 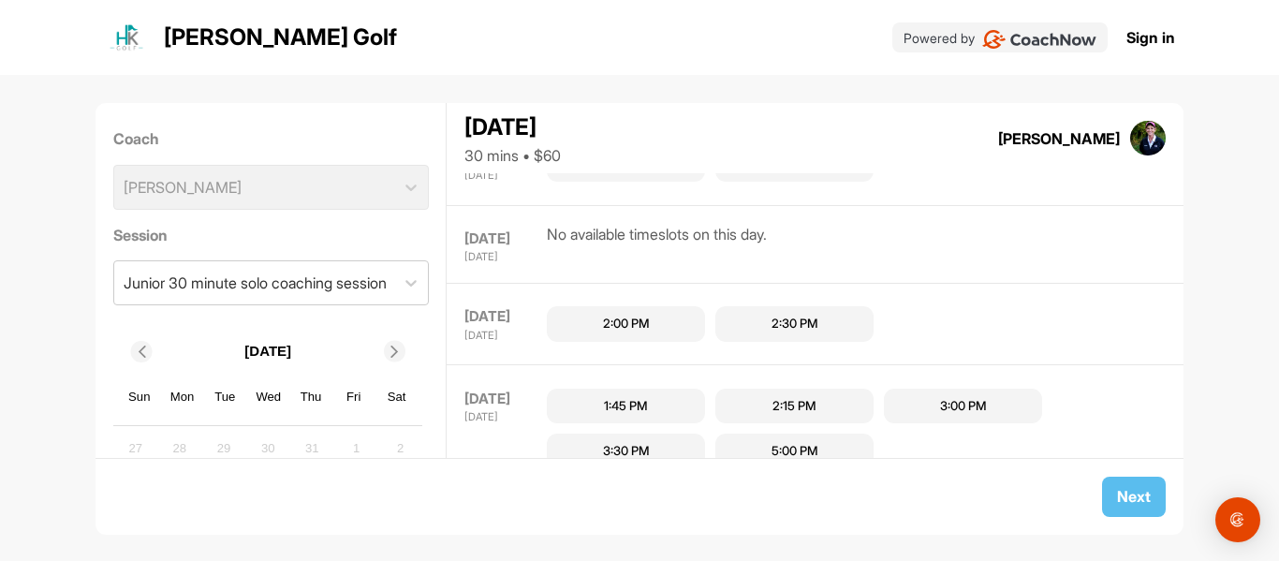 What do you see at coordinates (268, 397) in the screenshot?
I see `div: Wed` at bounding box center [268, 397].